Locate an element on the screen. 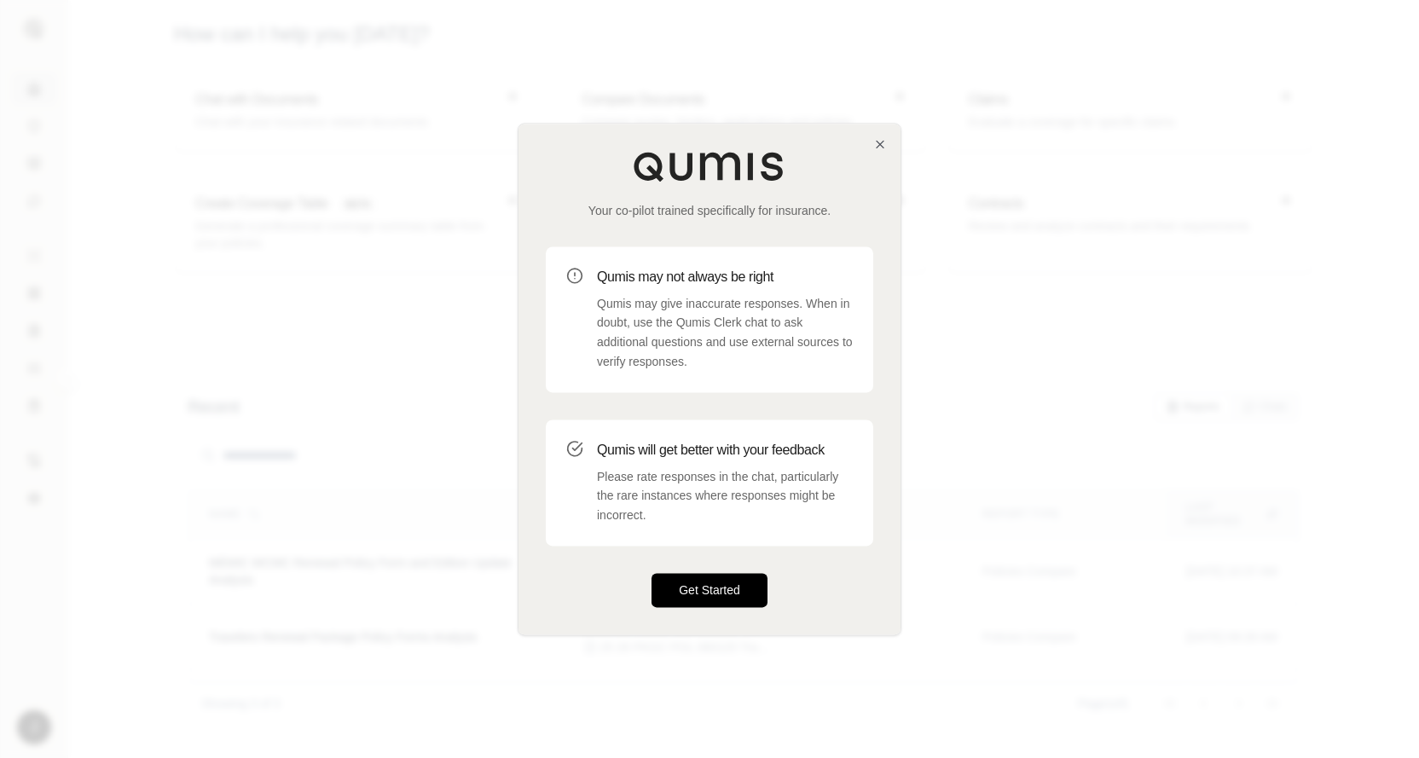 The width and height of the screenshot is (1419, 758). p: Your co-pilot trained specifically for insurance. is located at coordinates (709, 211).